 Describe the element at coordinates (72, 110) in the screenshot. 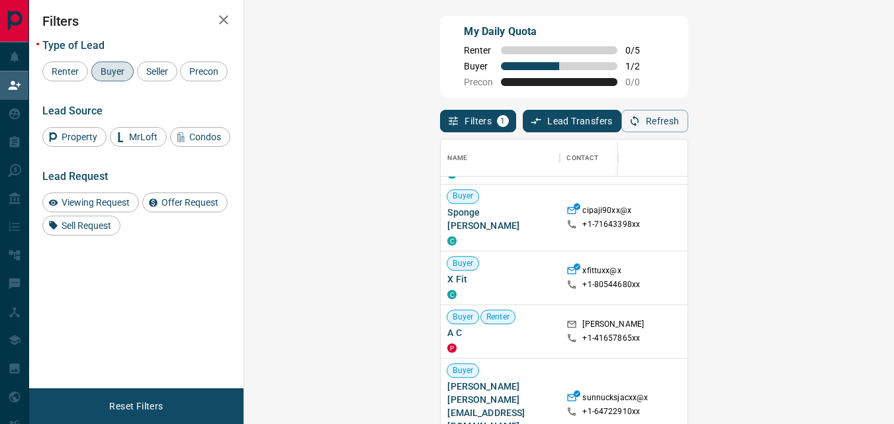

I see `span: Lead Source` at that location.